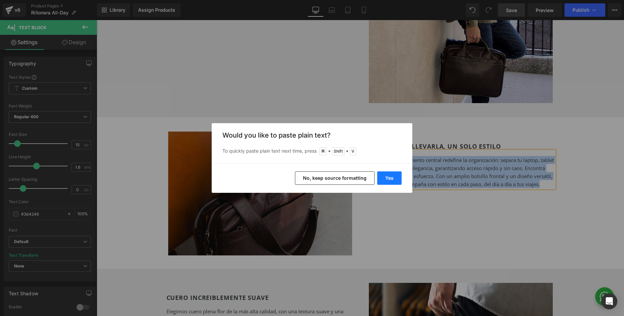  I want to click on span: V, so click(353, 151).